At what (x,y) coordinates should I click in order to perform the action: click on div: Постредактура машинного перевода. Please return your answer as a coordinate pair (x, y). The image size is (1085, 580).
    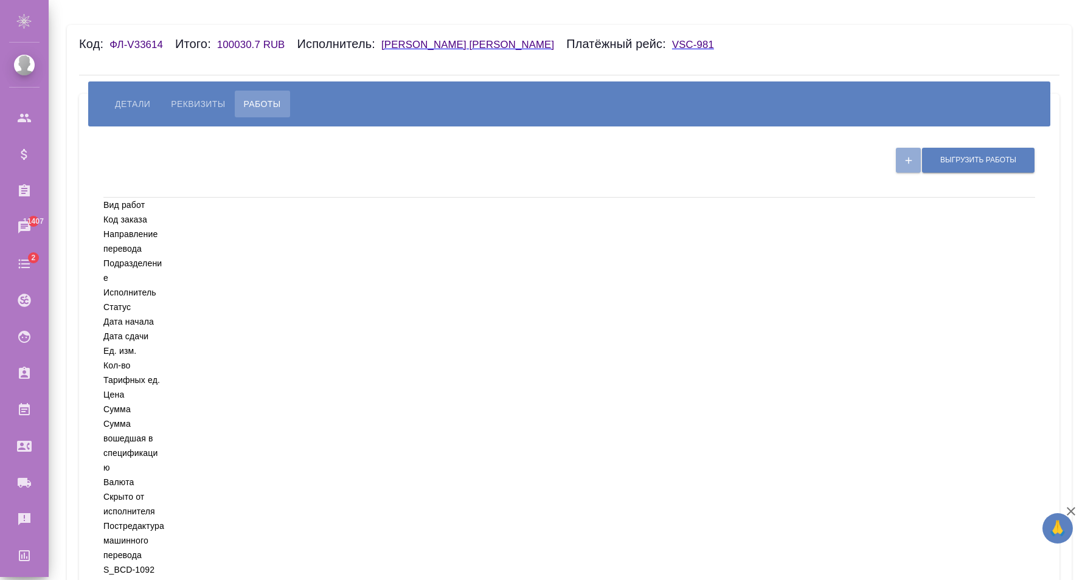
    Looking at the image, I should click on (134, 541).